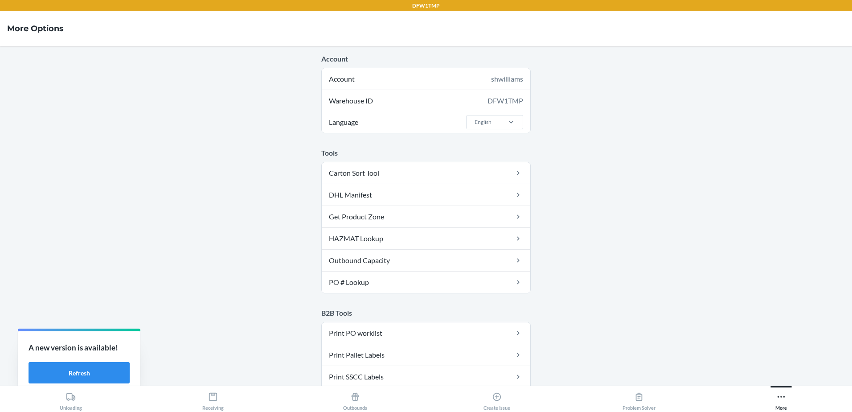 This screenshot has width=852, height=412. Describe the element at coordinates (426, 173) in the screenshot. I see `a: Carton Sort Tool` at that location.